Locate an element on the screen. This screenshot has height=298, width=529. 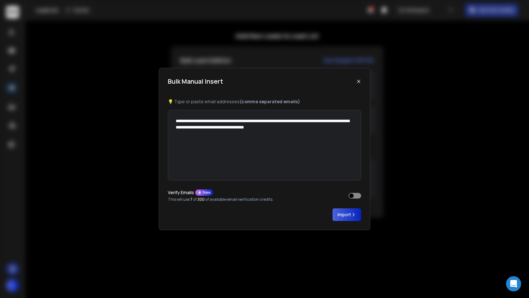
span: 300 is located at coordinates (201, 199).